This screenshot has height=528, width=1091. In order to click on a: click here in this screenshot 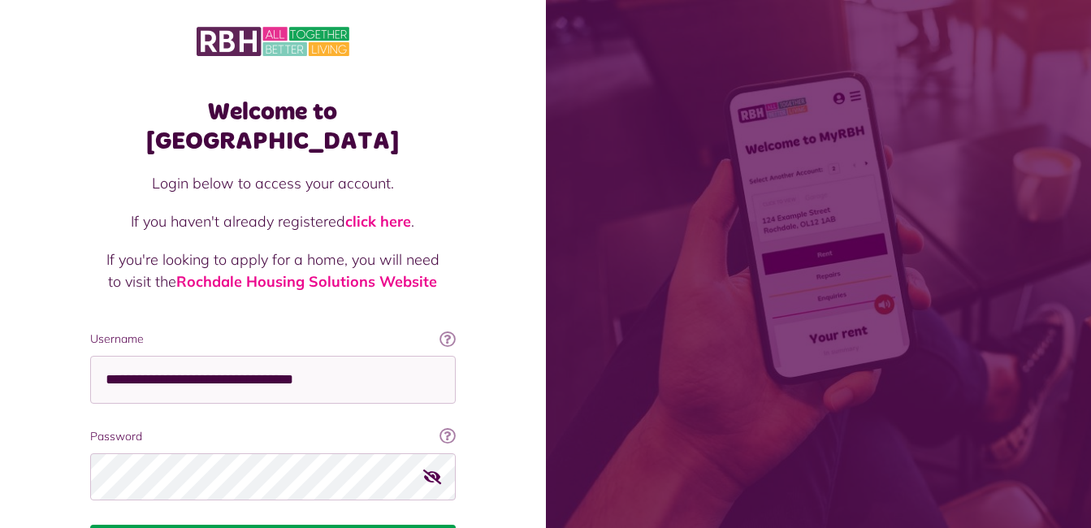, I will do `click(378, 221)`.